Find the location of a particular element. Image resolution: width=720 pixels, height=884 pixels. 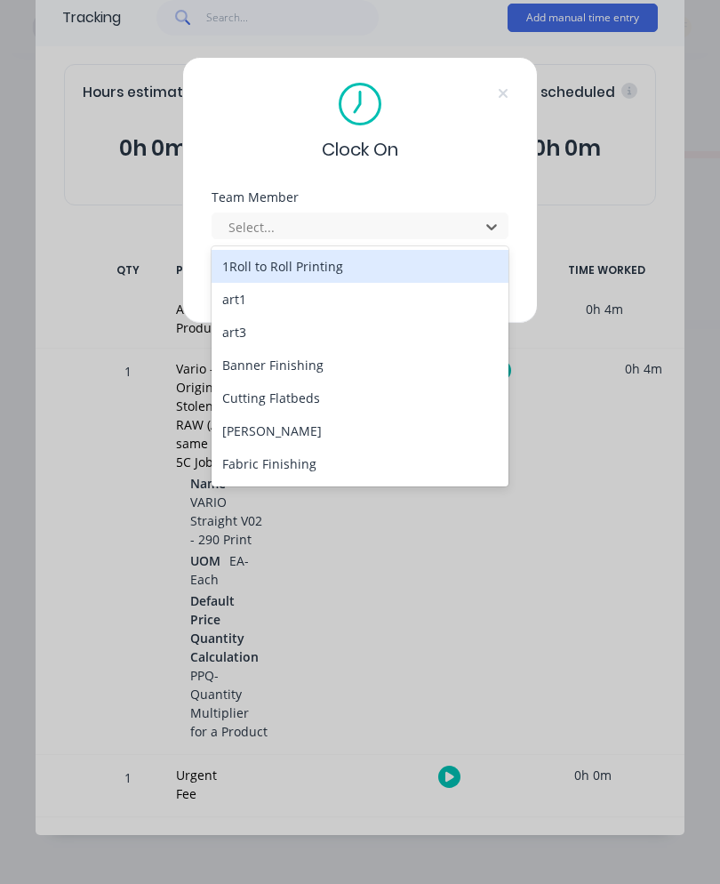

div: Cutting Flatbeds is located at coordinates (360, 398).